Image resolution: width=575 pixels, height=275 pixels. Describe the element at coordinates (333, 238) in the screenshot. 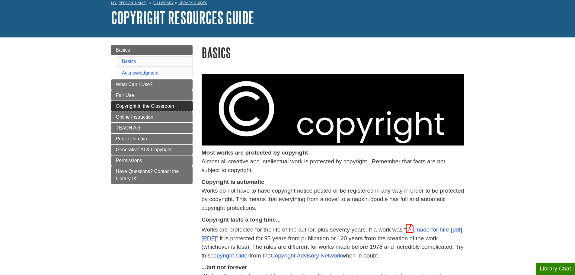

I see `p: Works are protected for the life of the author, plus seventy years. If a work was “ ” it is prote...` at that location.